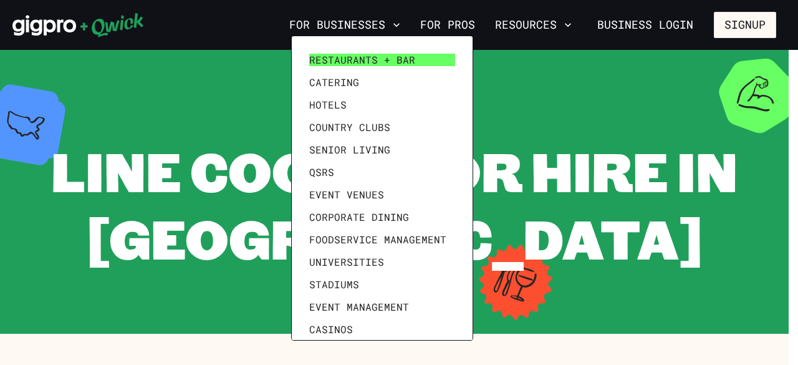 This screenshot has height=365, width=798. Describe the element at coordinates (347, 195) in the screenshot. I see `span: Event Venues` at that location.